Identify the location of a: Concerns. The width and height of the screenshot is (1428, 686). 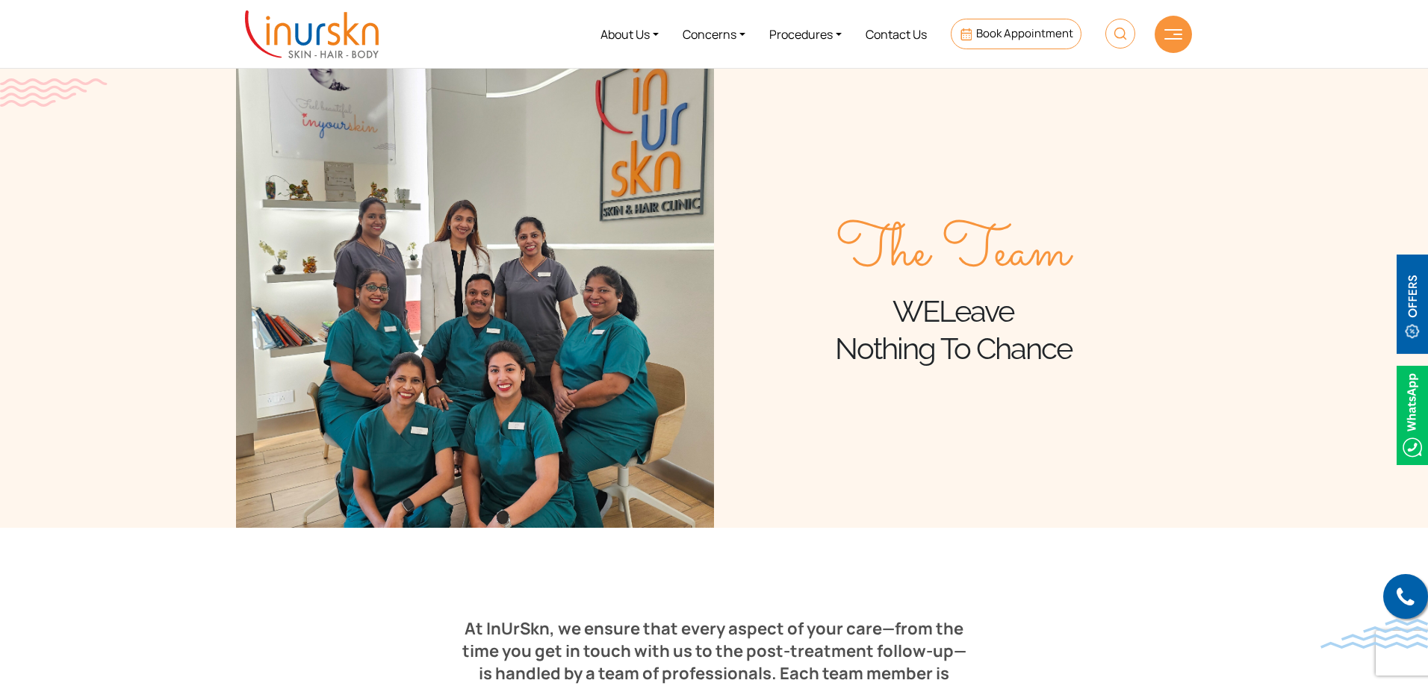
(714, 34).